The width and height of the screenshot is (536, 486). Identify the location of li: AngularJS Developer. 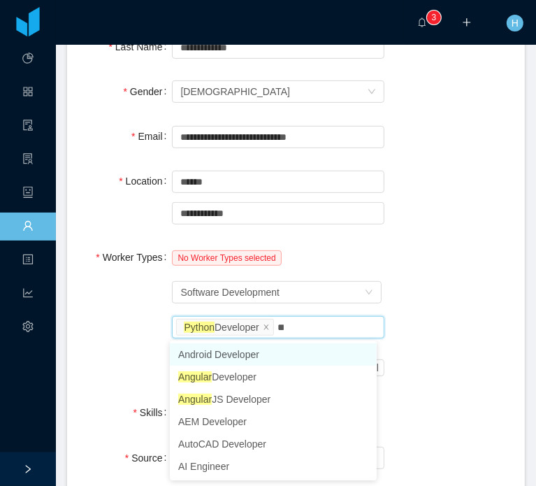
(273, 399).